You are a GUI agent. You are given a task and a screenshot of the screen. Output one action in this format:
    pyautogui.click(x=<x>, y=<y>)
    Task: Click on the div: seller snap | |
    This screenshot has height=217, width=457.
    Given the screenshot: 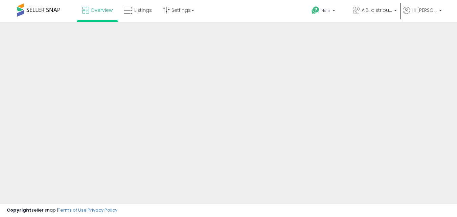 What is the action you would take?
    pyautogui.click(x=62, y=210)
    